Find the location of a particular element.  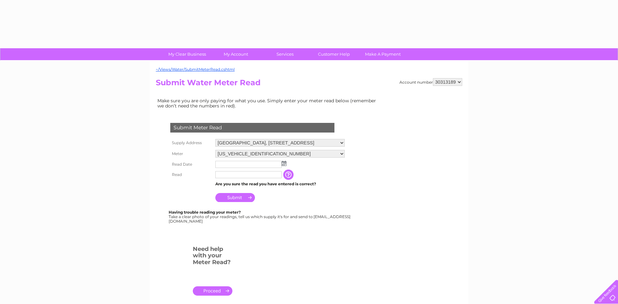

div: Submit Meter Read is located at coordinates (252, 128).